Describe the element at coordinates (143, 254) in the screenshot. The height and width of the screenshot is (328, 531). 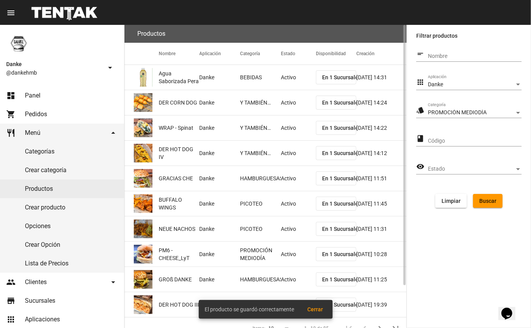
I see `img: f4fd4fc5-1d0f-45c4-b852-86da81b46df0.png` at that location.